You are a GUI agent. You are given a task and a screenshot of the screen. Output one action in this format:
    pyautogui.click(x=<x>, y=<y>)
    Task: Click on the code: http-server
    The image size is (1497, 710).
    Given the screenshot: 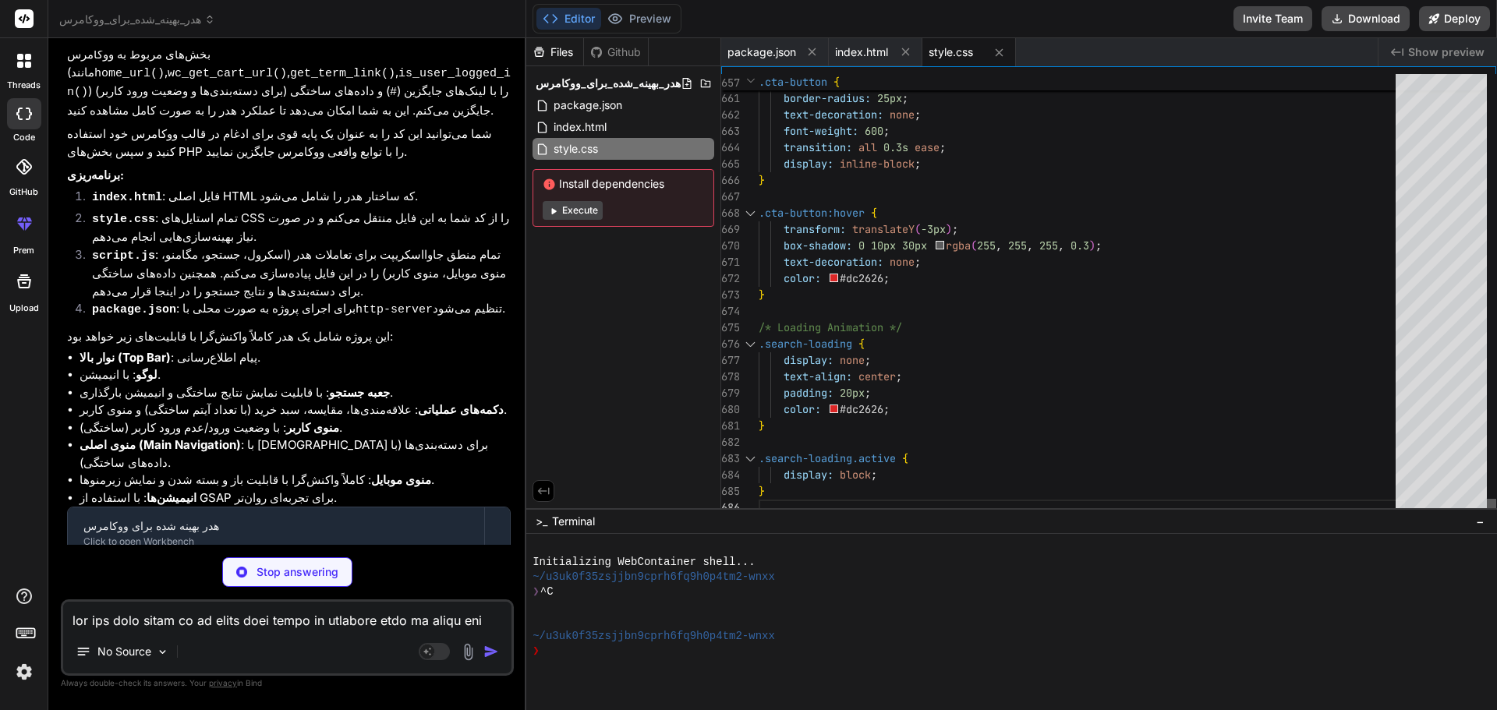 What is the action you would take?
    pyautogui.click(x=394, y=310)
    